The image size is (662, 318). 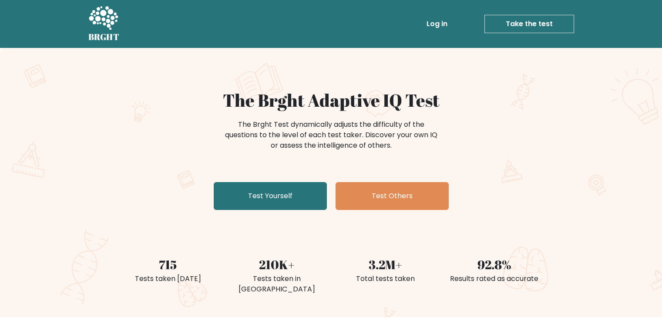 What do you see at coordinates (385, 278) in the screenshot?
I see `div: Total tests taken` at bounding box center [385, 278].